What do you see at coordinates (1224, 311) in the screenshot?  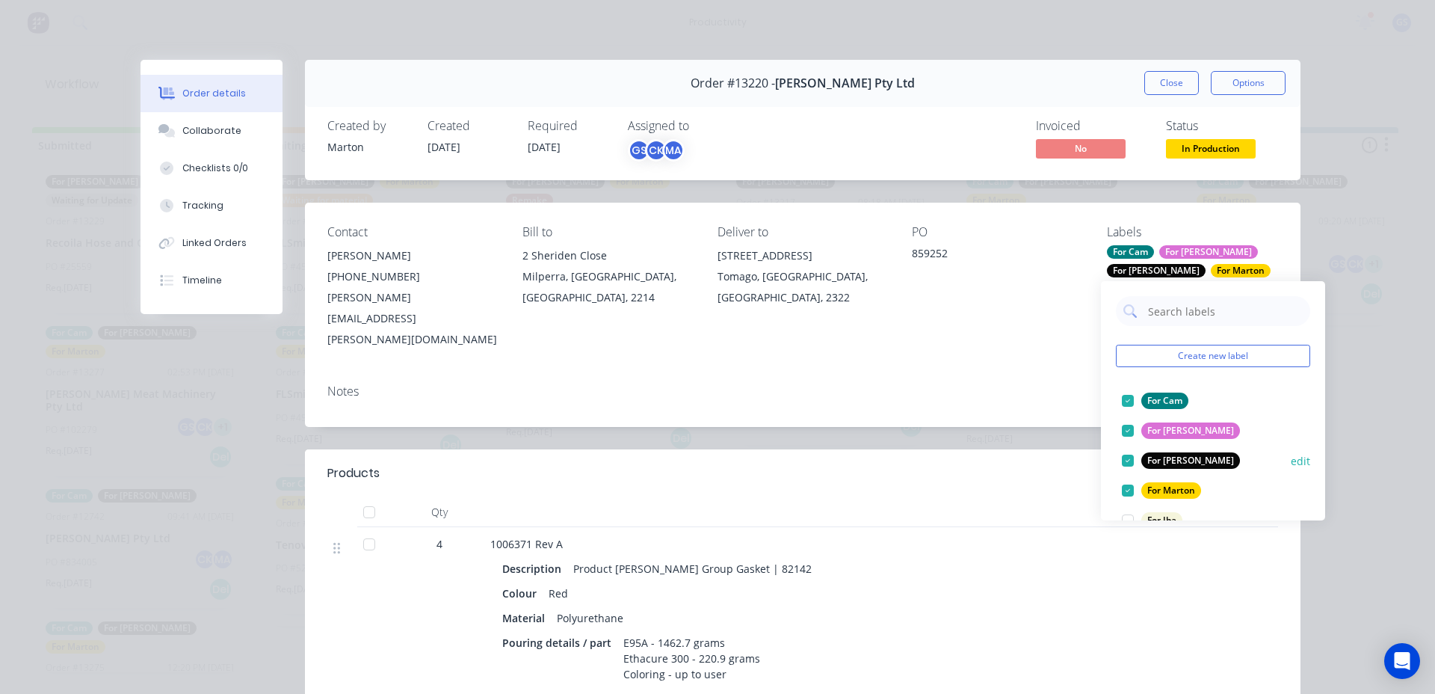 I see `input: Search labels` at bounding box center [1224, 311].